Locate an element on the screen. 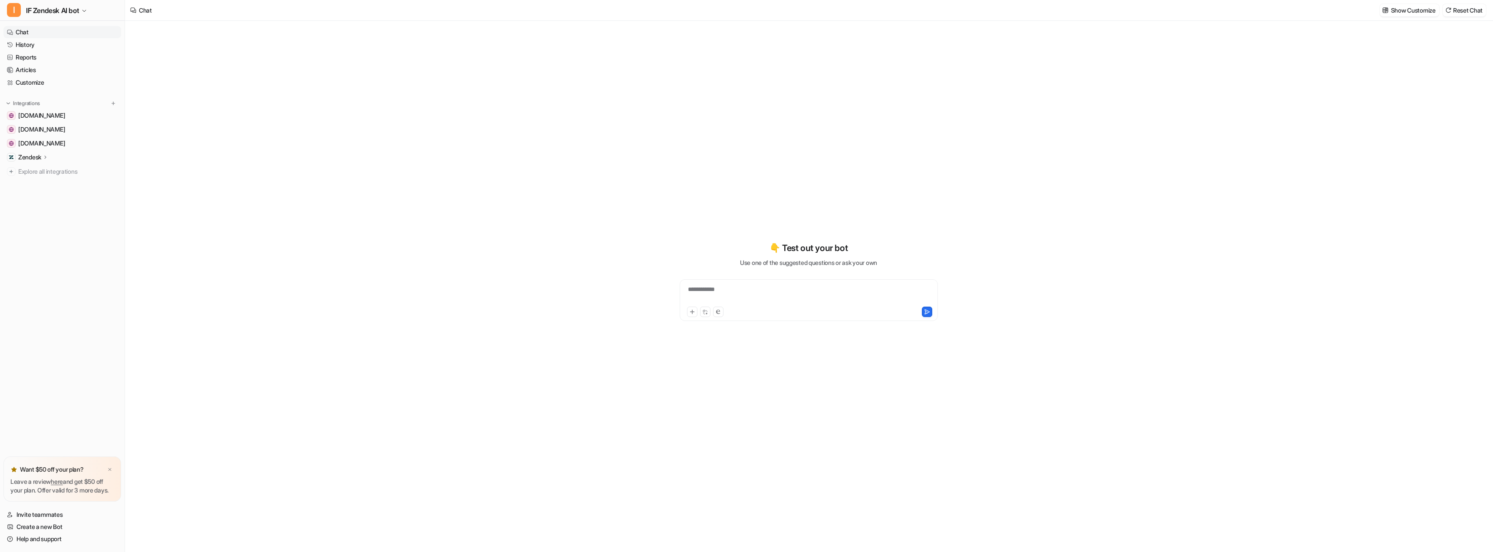 Image resolution: width=1493 pixels, height=552 pixels. a: Explore all integrations is located at coordinates (62, 171).